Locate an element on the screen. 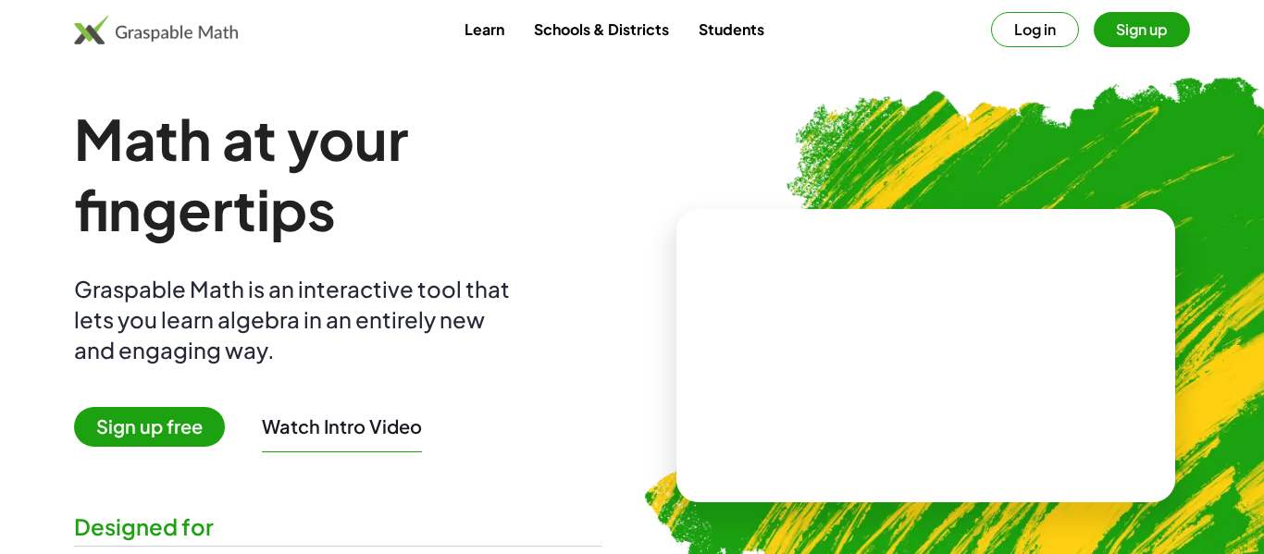 The width and height of the screenshot is (1264, 554). span: Sign up free is located at coordinates (149, 427).